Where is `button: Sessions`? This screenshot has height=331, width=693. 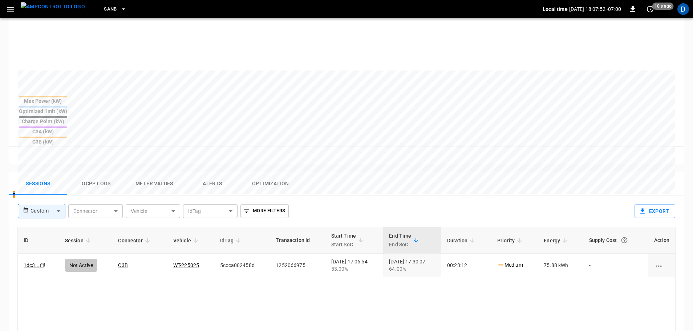
button: Sessions is located at coordinates (38, 184).